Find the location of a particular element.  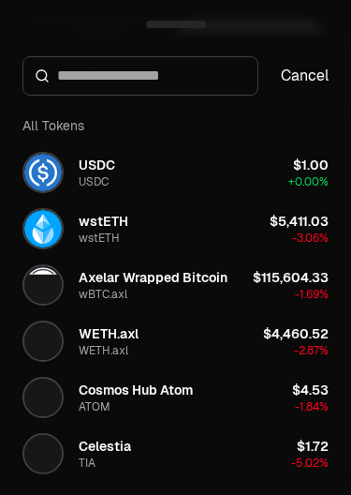

img: wstETH Logo is located at coordinates (43, 229).